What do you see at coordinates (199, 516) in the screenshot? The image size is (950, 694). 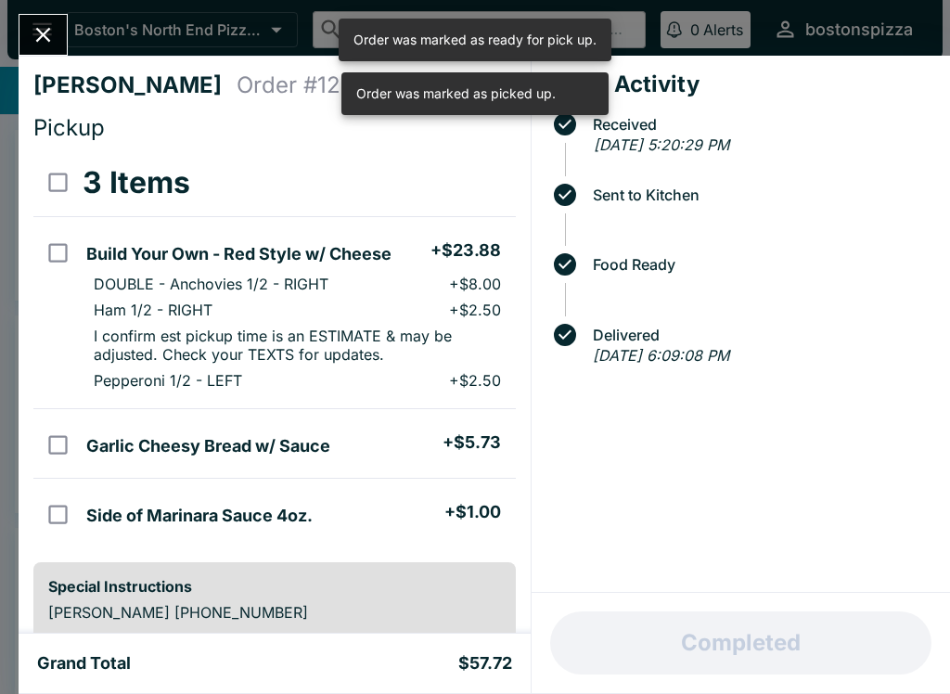 I see `h5: Side of Marinara Sauce 4oz.` at bounding box center [199, 516].